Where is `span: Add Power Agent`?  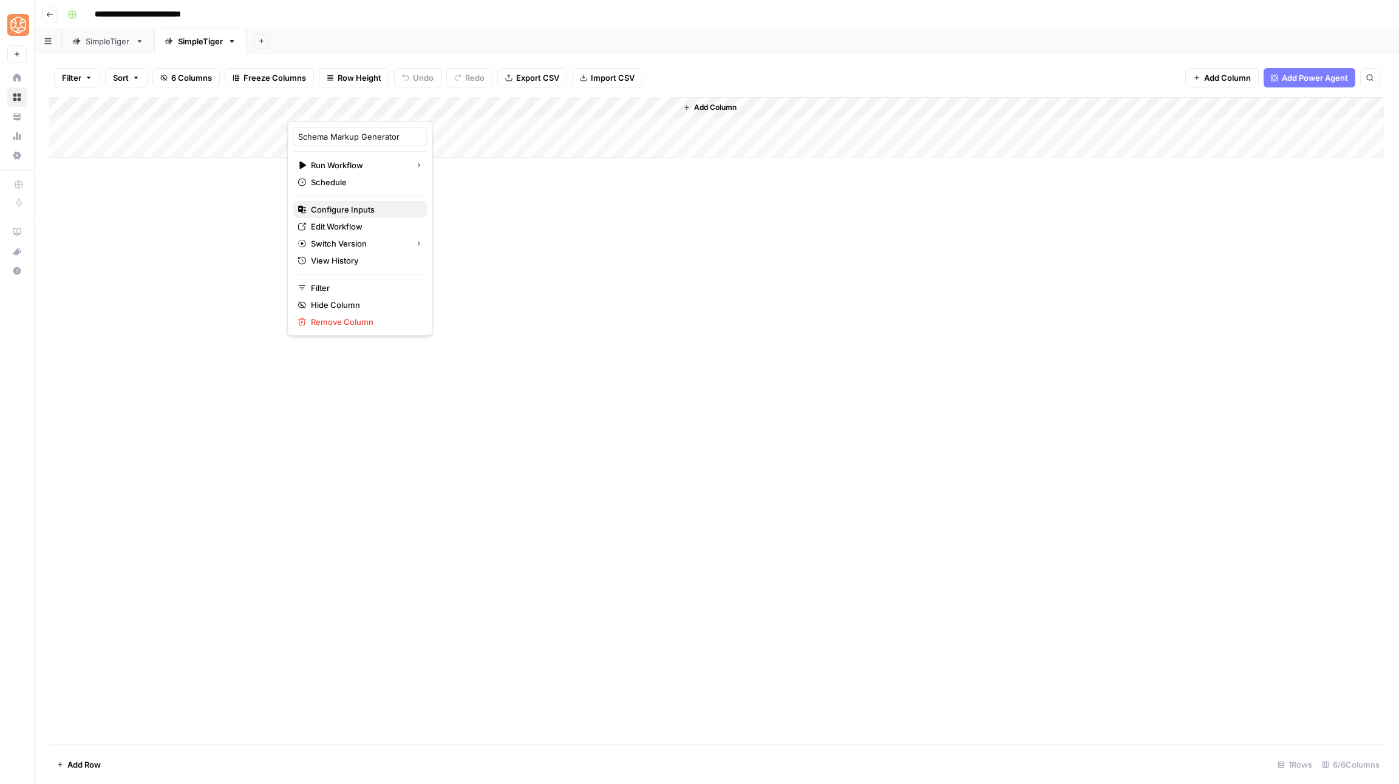 span: Add Power Agent is located at coordinates (1314, 78).